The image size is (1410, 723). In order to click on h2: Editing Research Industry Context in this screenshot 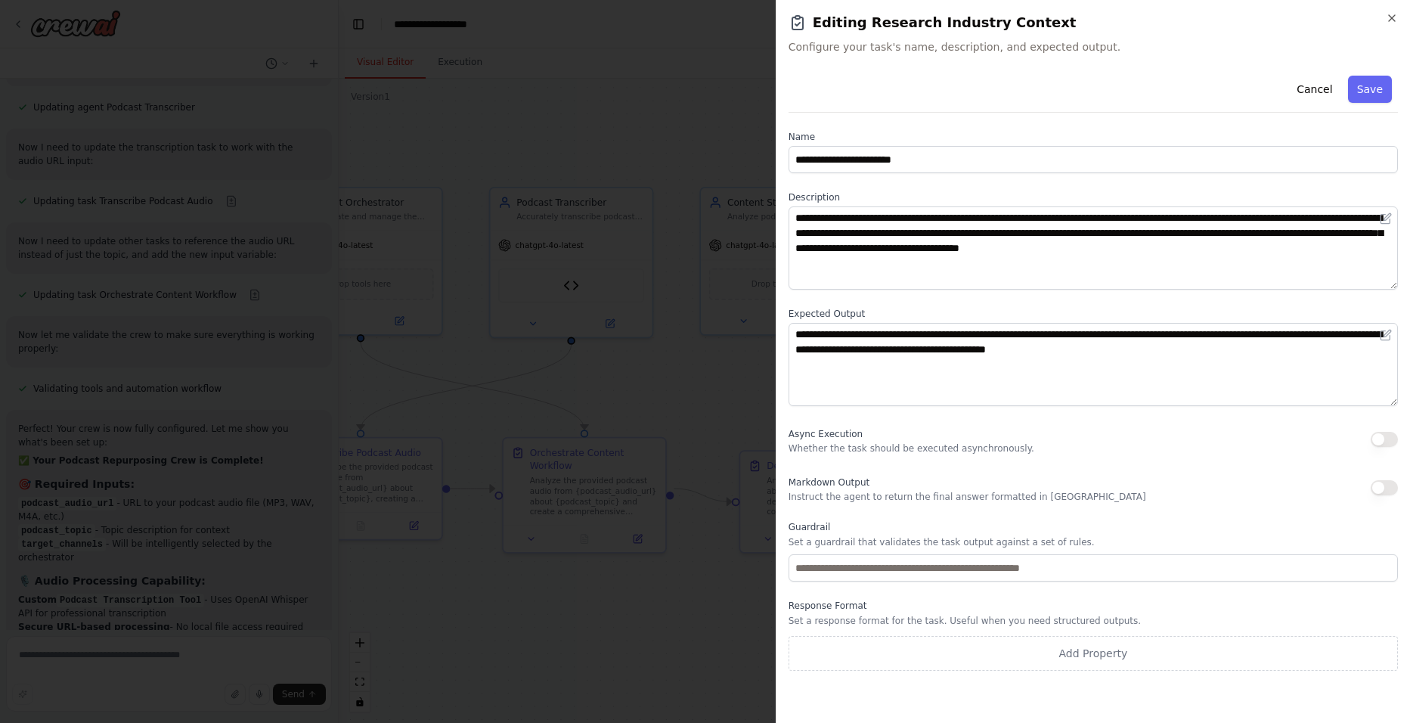, I will do `click(1093, 23)`.